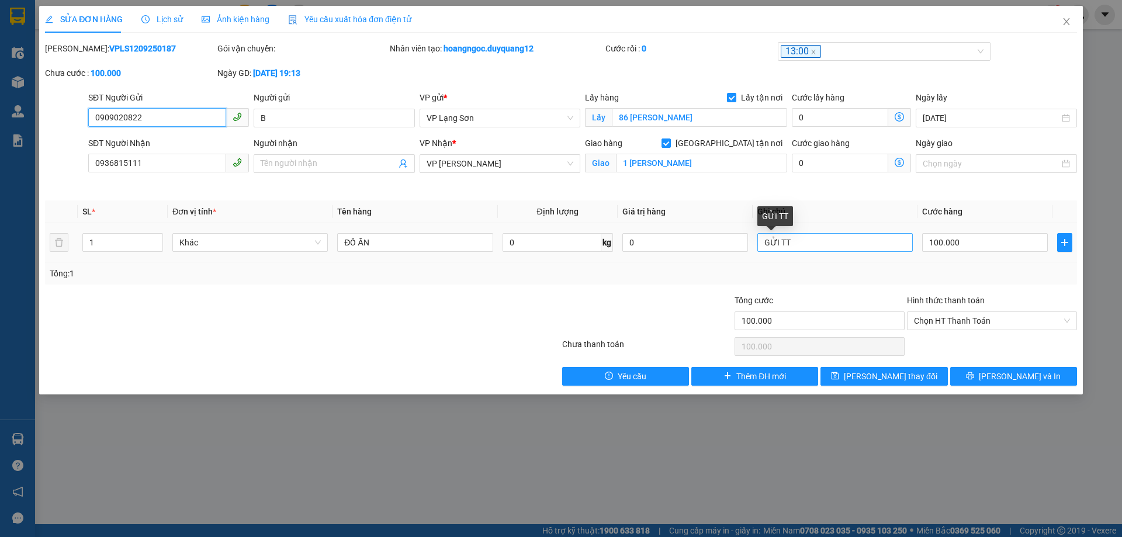 This screenshot has width=1122, height=537. What do you see at coordinates (162, 19) in the screenshot?
I see `span: Lịch sử` at bounding box center [162, 19].